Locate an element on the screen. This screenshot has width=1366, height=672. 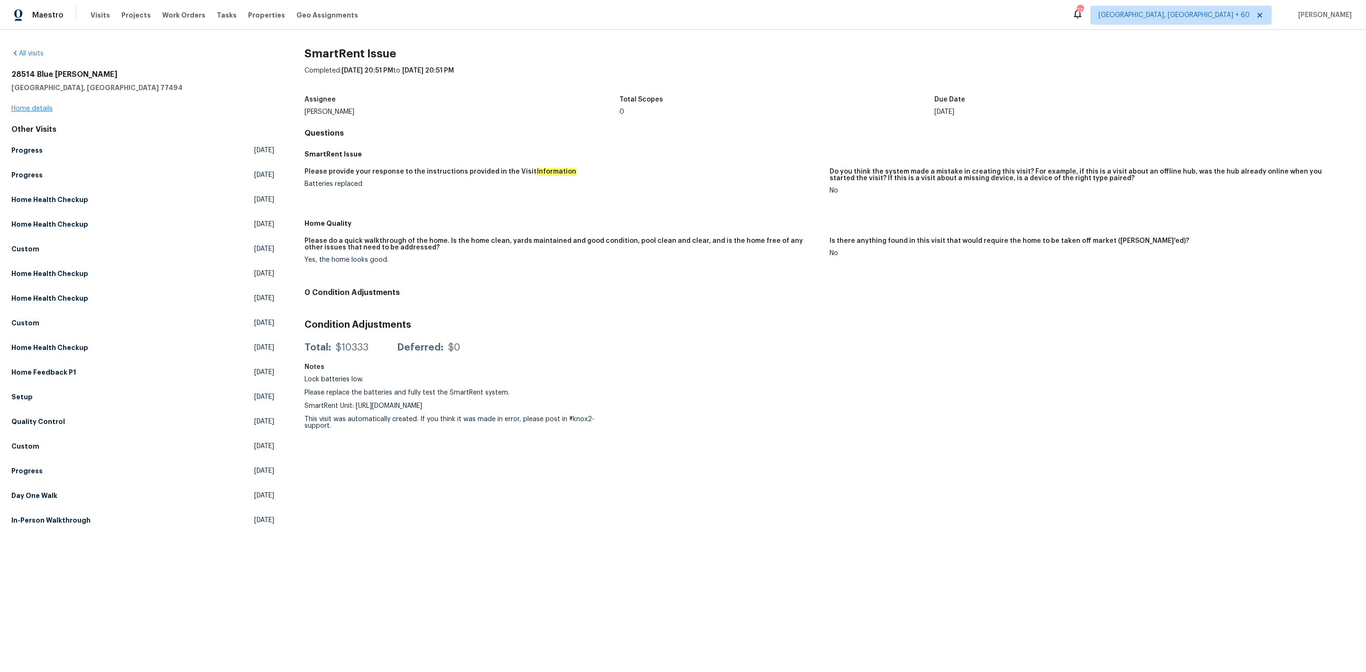
span: Work Orders is located at coordinates (184, 15).